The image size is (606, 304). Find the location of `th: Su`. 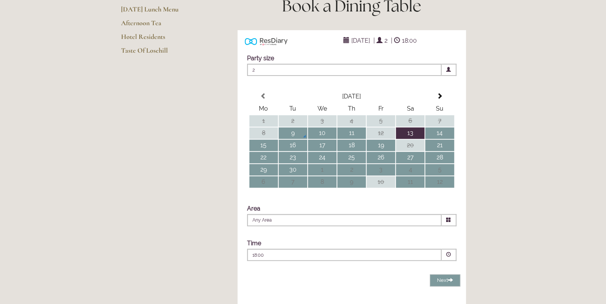

th: Su is located at coordinates (440, 109).